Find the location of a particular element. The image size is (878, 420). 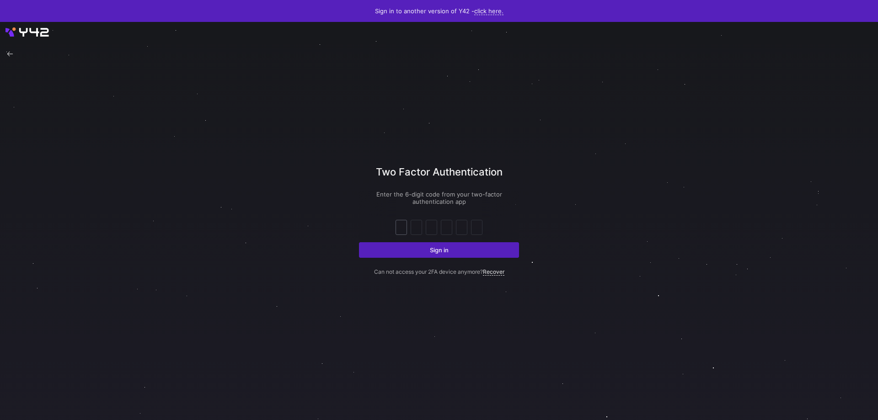

p: Can not access your 2FA device anymore? is located at coordinates (439, 267).